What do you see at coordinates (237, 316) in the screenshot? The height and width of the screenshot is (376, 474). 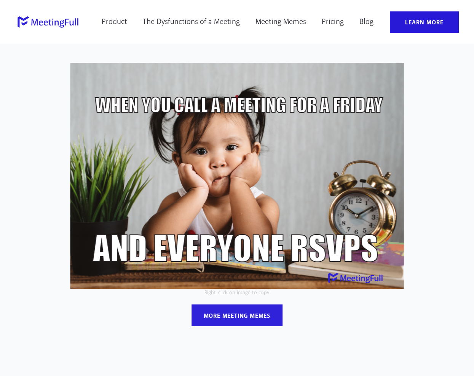 I see `div: more meeting memes` at bounding box center [237, 316].